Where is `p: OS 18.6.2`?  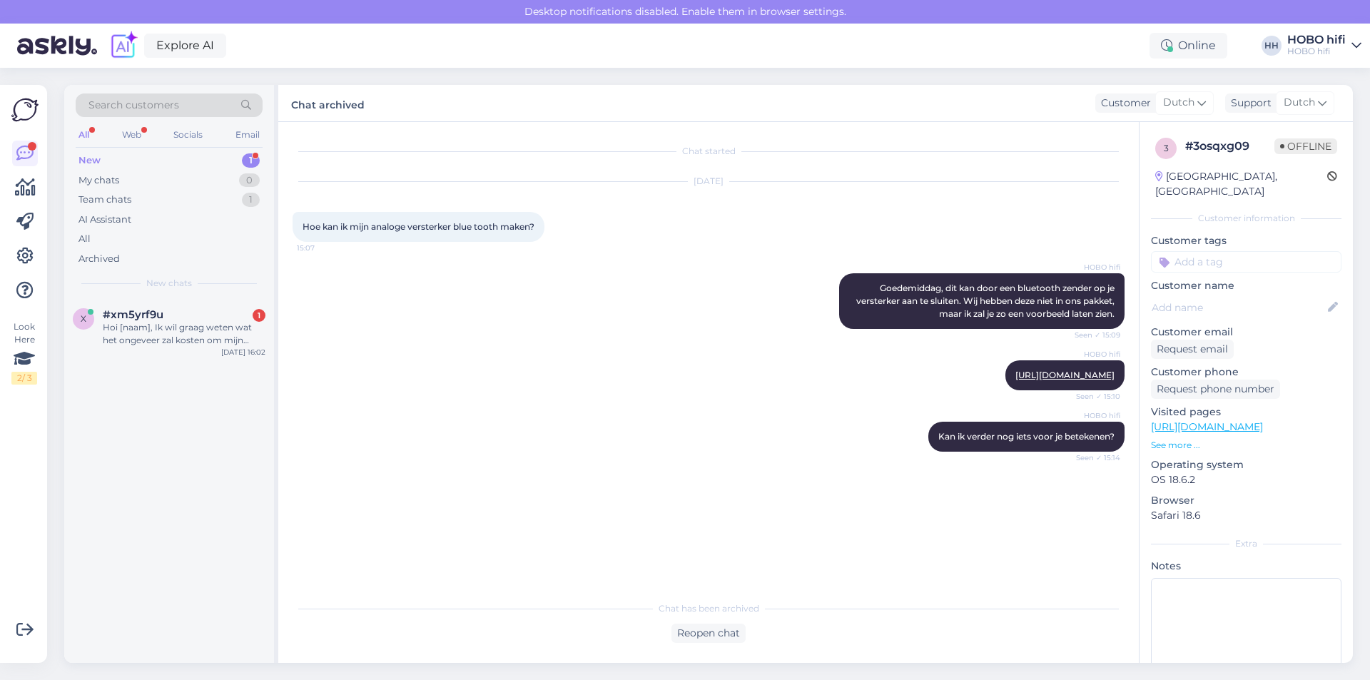 p: OS 18.6.2 is located at coordinates (1246, 479).